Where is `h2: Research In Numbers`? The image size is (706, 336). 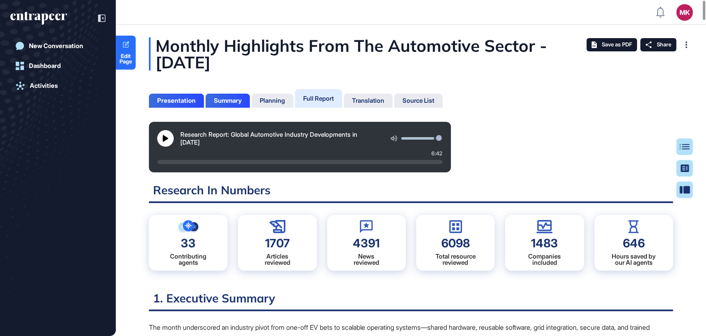
h2: Research In Numbers is located at coordinates (411, 192).